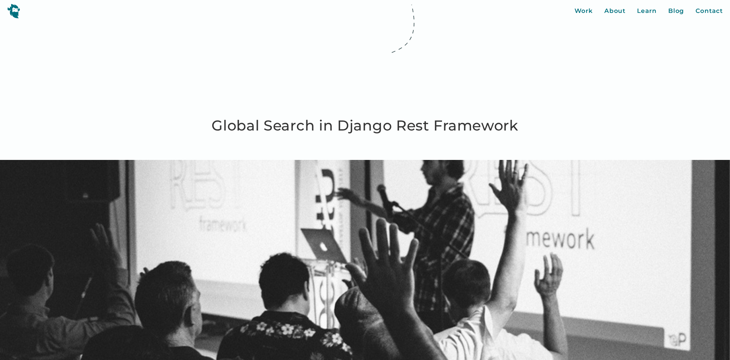 This screenshot has width=730, height=360. What do you see at coordinates (676, 11) in the screenshot?
I see `div: Blog` at bounding box center [676, 11].